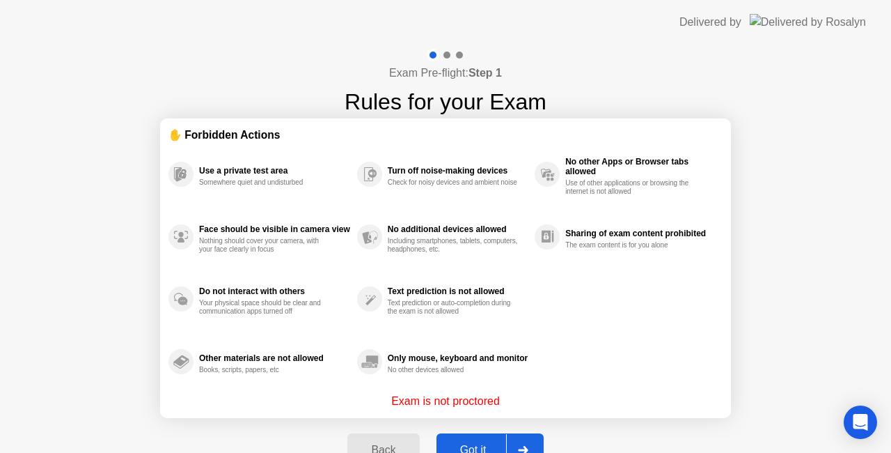 This screenshot has width=891, height=453. Describe the element at coordinates (453, 307) in the screenshot. I see `div: Text prediction or auto-completion during the exam is not allowed` at that location.